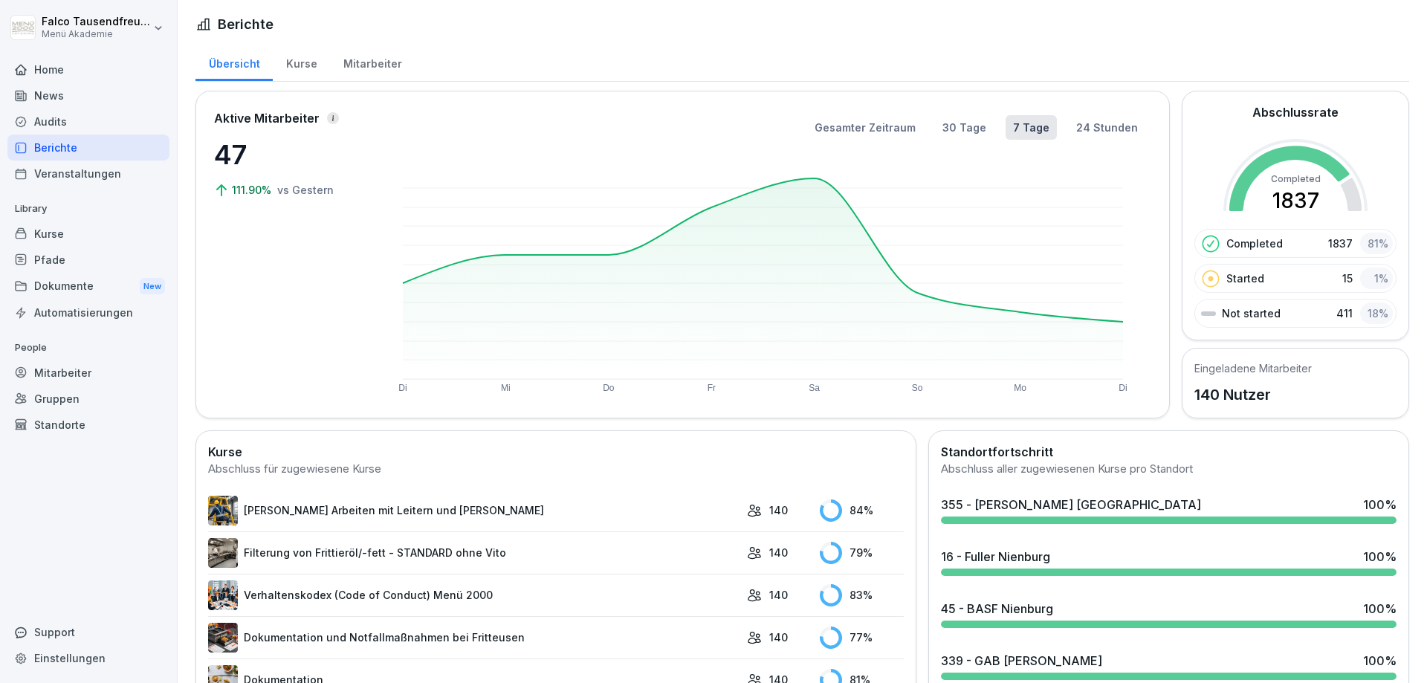  Describe the element at coordinates (223, 511) in the screenshot. I see `img: v7bxruicv7vvt4ltkcopmkzf.png` at that location.